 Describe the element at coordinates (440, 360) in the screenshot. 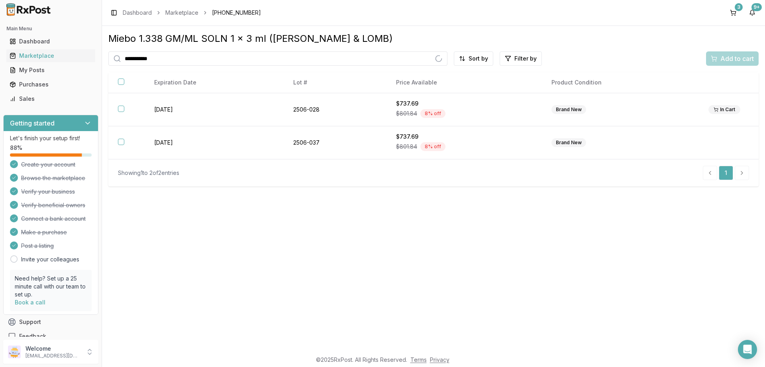

I see `a: Privacy` at that location.